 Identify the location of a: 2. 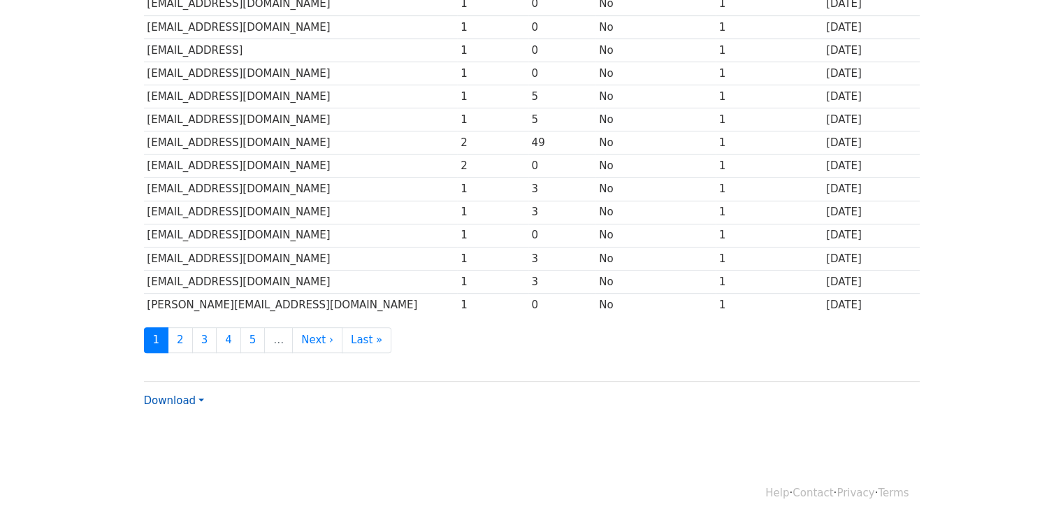
(180, 340).